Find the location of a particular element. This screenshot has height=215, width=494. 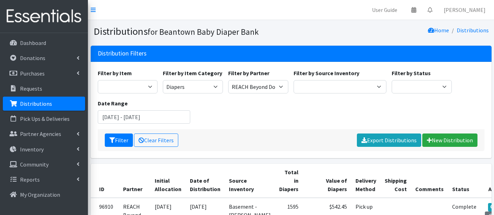

label: Filter by Source Inventory is located at coordinates (326, 73).